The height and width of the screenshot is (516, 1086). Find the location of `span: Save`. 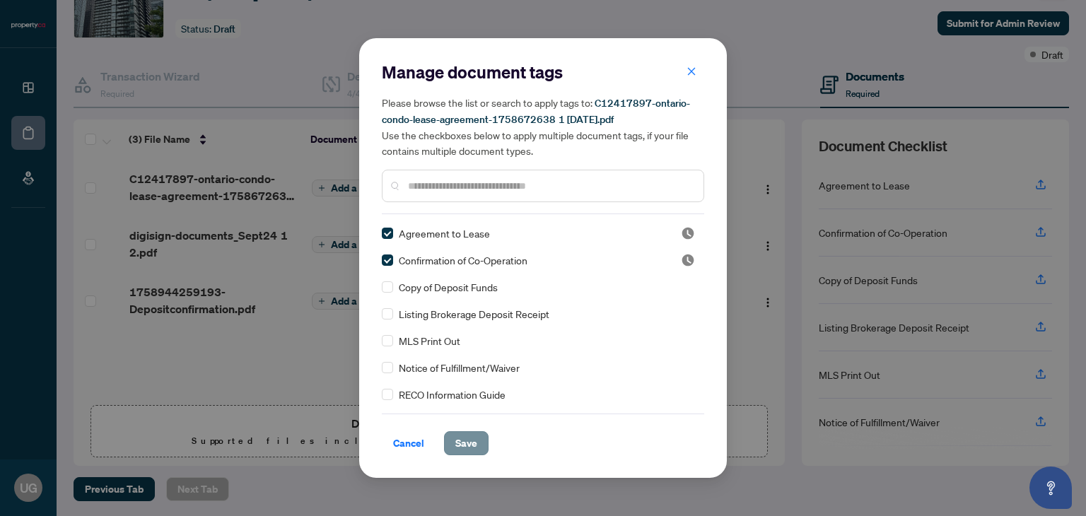

span: Save is located at coordinates (466, 443).